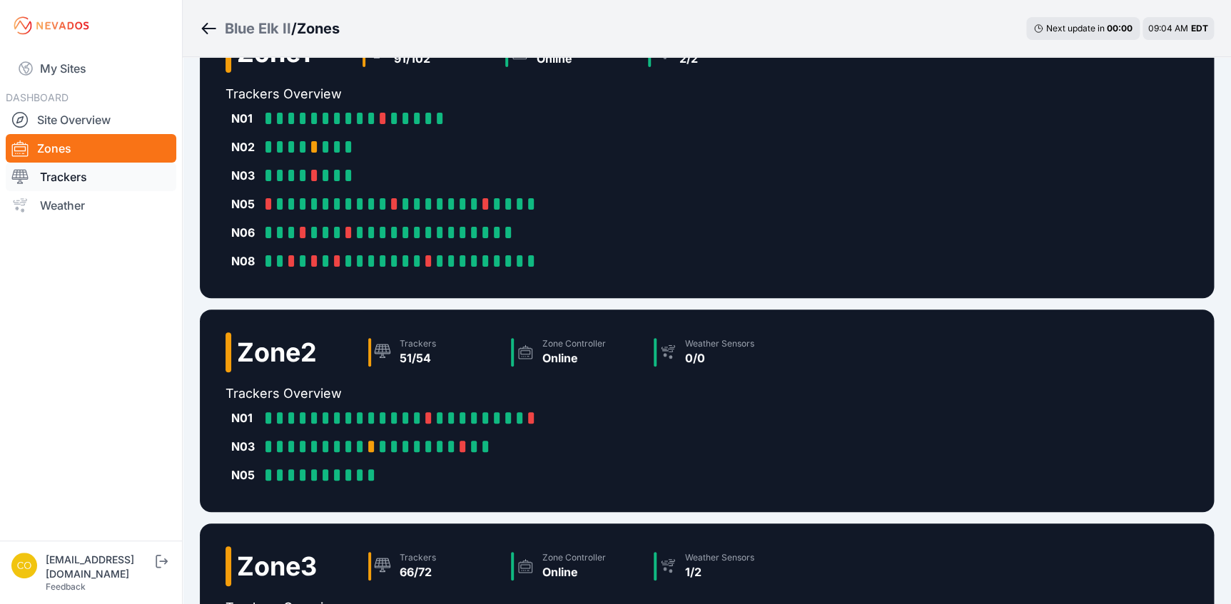 This screenshot has height=604, width=1231. What do you see at coordinates (277, 567) in the screenshot?
I see `h2: Zone 3` at bounding box center [277, 567].